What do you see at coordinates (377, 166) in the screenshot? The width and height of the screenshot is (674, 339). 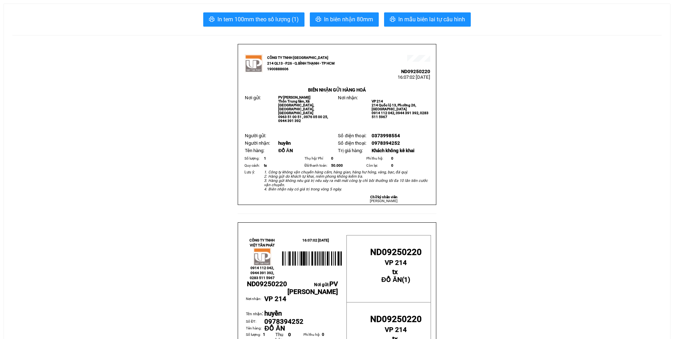 I see `td: Còn lại:` at bounding box center [377, 166].